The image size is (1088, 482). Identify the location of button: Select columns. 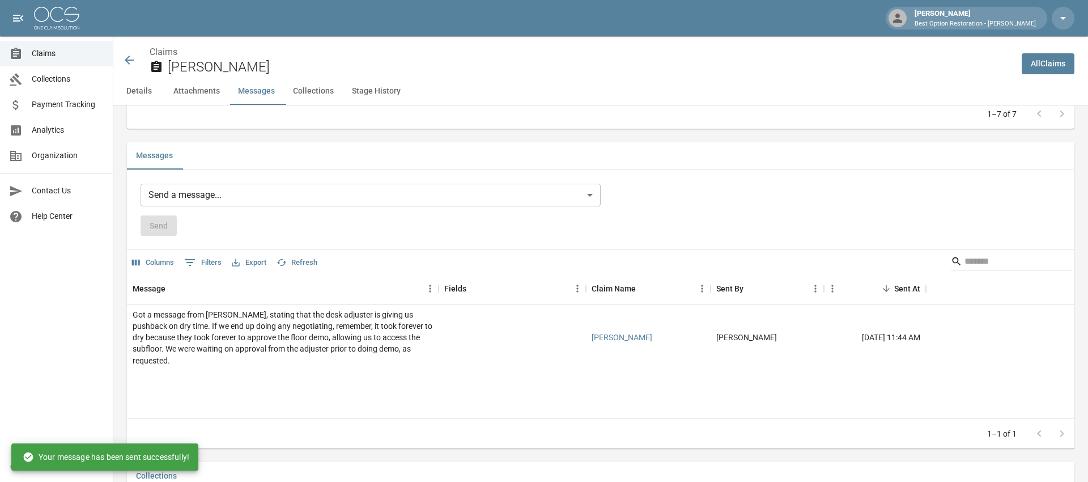
(153, 262).